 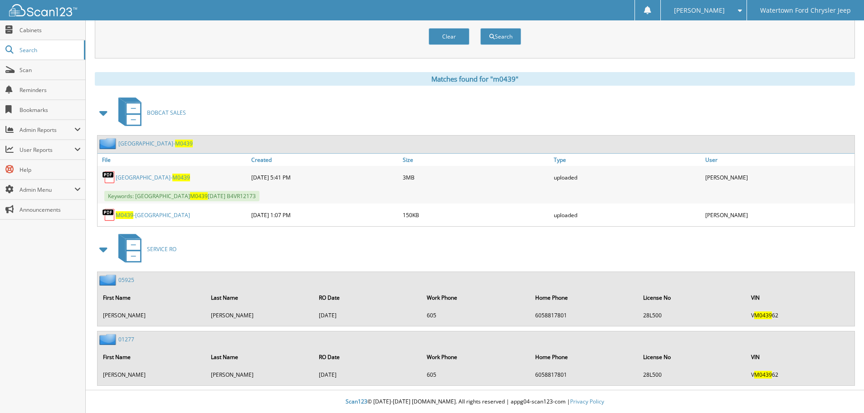 What do you see at coordinates (50, 90) in the screenshot?
I see `span: Reminders` at bounding box center [50, 90].